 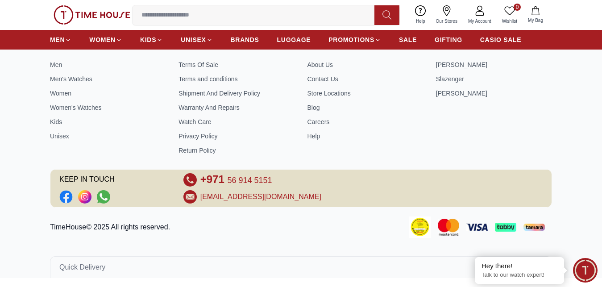 What do you see at coordinates (106, 40) in the screenshot?
I see `a: WOMEN` at bounding box center [106, 40].